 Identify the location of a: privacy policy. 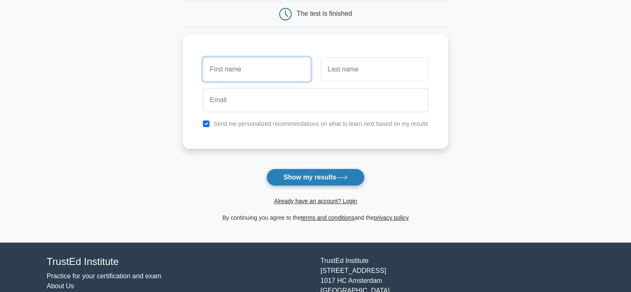
(391, 217).